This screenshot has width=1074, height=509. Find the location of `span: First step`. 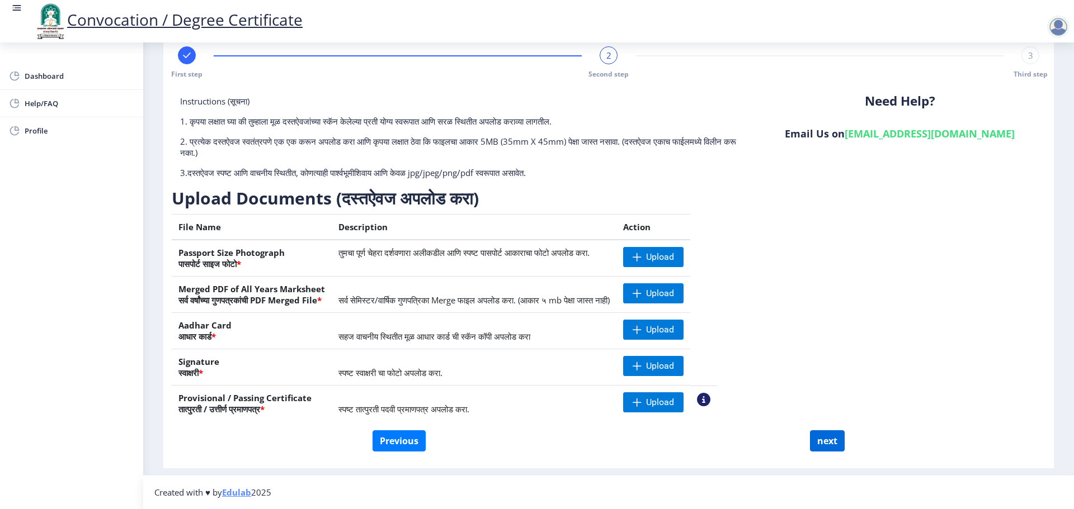

span: First step is located at coordinates (187, 74).